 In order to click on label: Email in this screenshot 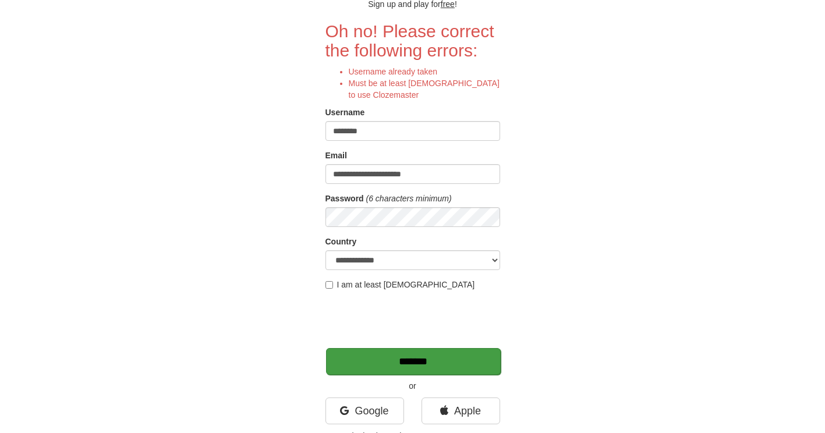, I will do `click(336, 155)`.